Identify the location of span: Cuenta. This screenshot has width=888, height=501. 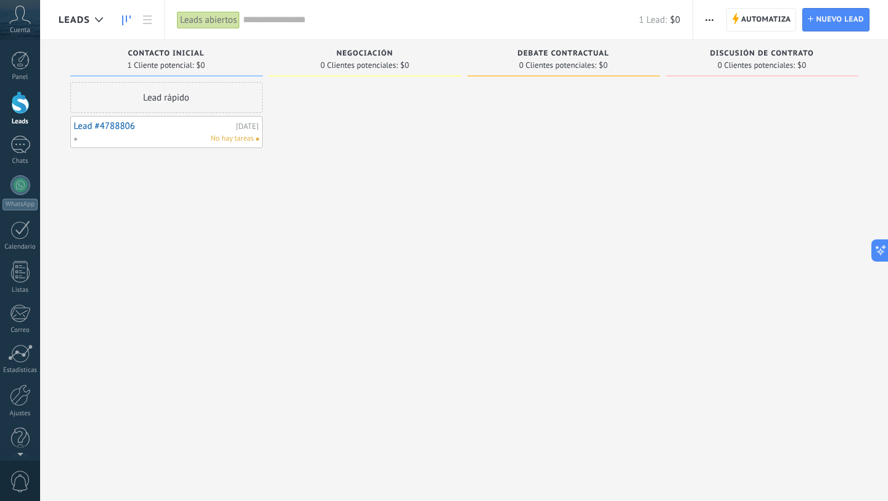
(20, 30).